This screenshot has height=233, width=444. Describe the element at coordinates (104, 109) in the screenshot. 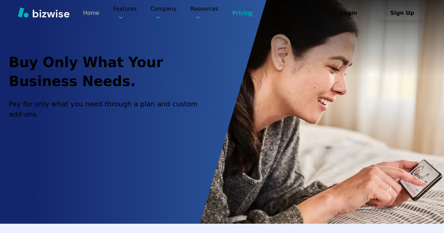

I see `p: Pay for only what you need through a plan and custom add-ons.` at that location.